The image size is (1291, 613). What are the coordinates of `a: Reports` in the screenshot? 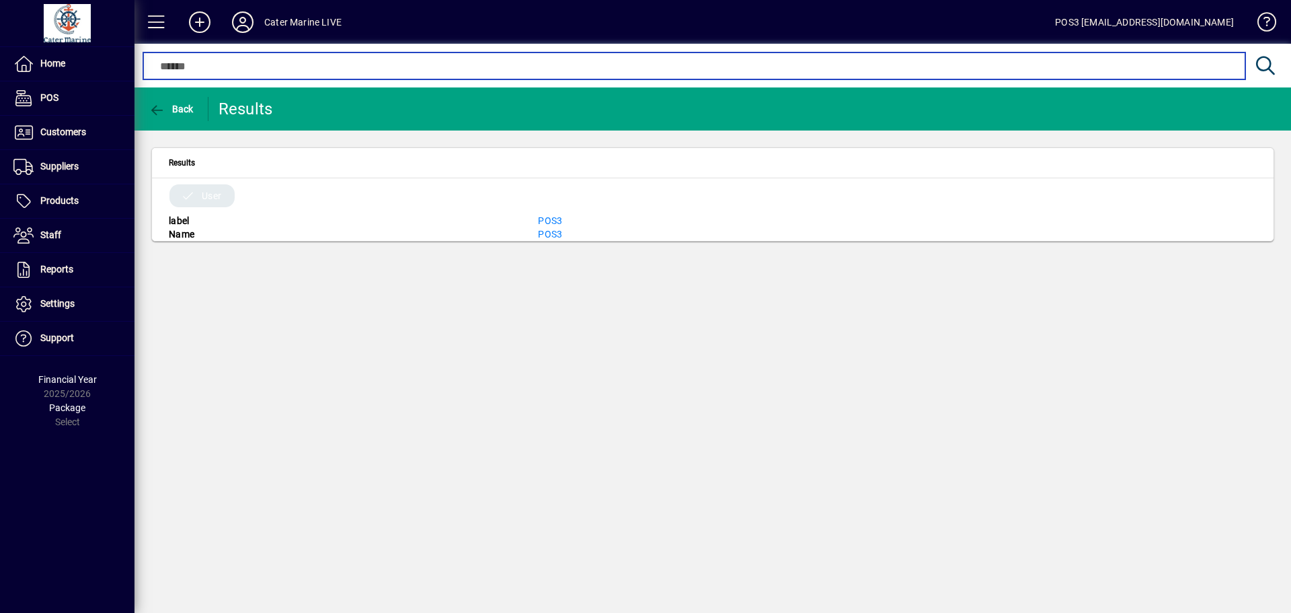 It's located at (71, 270).